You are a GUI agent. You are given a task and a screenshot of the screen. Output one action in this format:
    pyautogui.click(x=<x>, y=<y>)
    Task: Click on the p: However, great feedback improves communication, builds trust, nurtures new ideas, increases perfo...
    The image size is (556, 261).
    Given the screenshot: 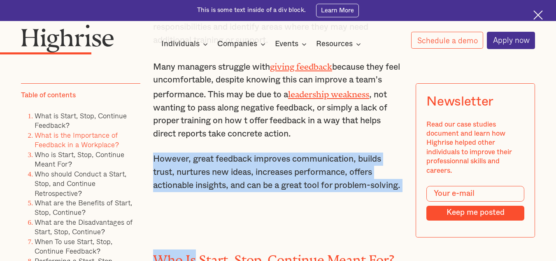 What is the action you would take?
    pyautogui.click(x=278, y=172)
    